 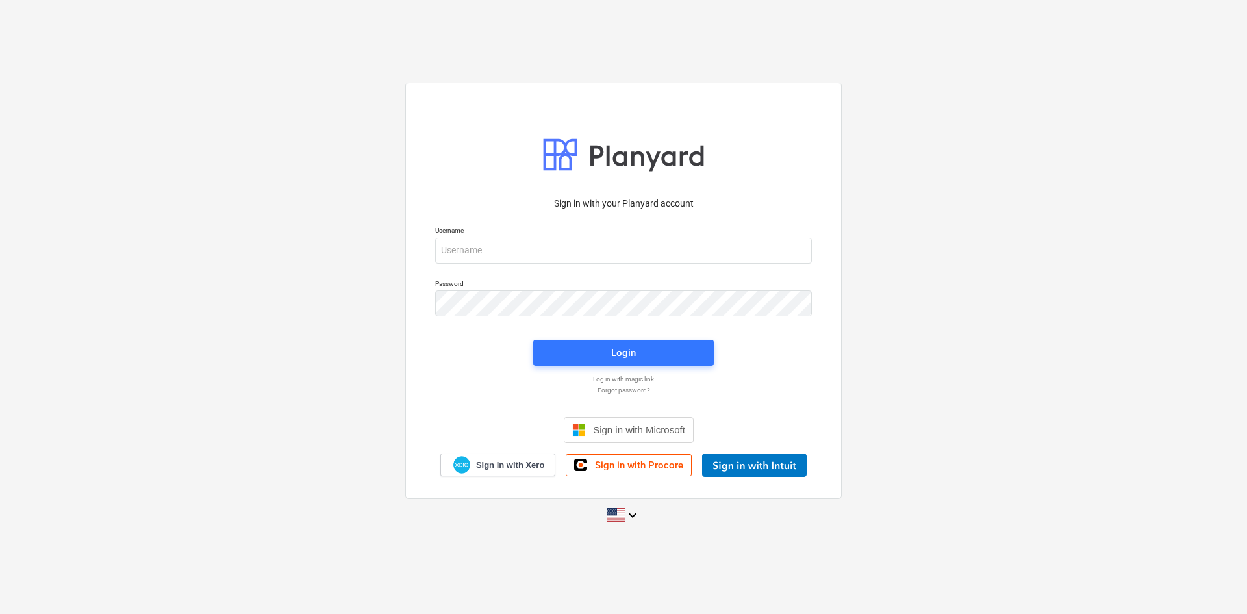 I want to click on img: Microsoft logo, so click(x=579, y=430).